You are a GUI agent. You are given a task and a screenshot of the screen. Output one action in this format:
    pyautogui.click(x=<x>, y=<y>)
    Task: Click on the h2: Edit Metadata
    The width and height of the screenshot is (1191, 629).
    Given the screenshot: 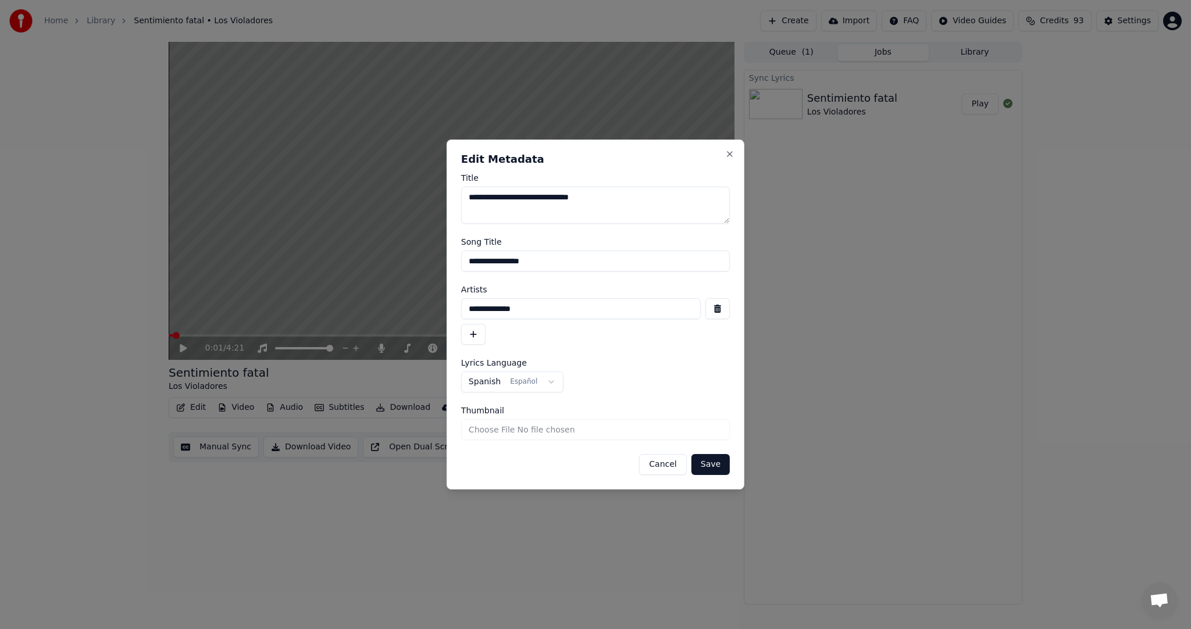 What is the action you would take?
    pyautogui.click(x=596, y=159)
    